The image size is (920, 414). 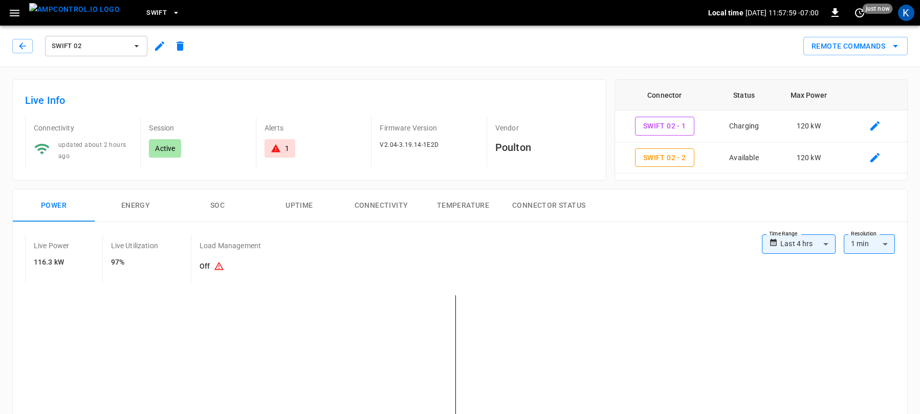 What do you see at coordinates (299, 206) in the screenshot?
I see `button: Uptime` at bounding box center [299, 206].